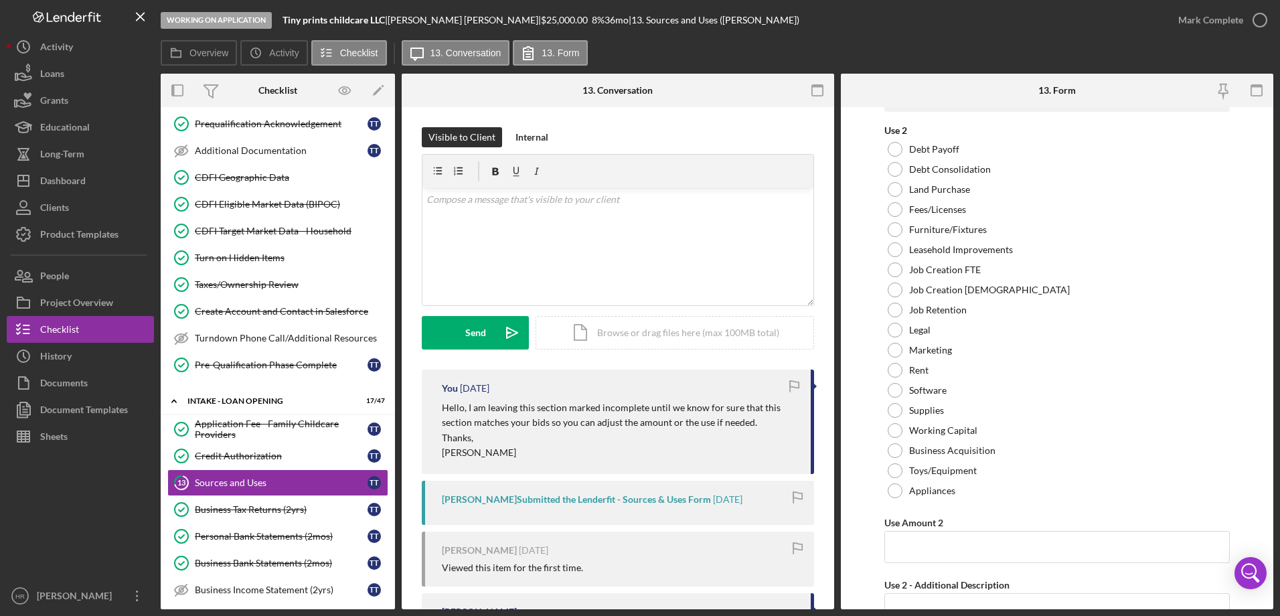 The image size is (1280, 616). Describe the element at coordinates (619, 438) in the screenshot. I see `p: Thanks,` at that location.